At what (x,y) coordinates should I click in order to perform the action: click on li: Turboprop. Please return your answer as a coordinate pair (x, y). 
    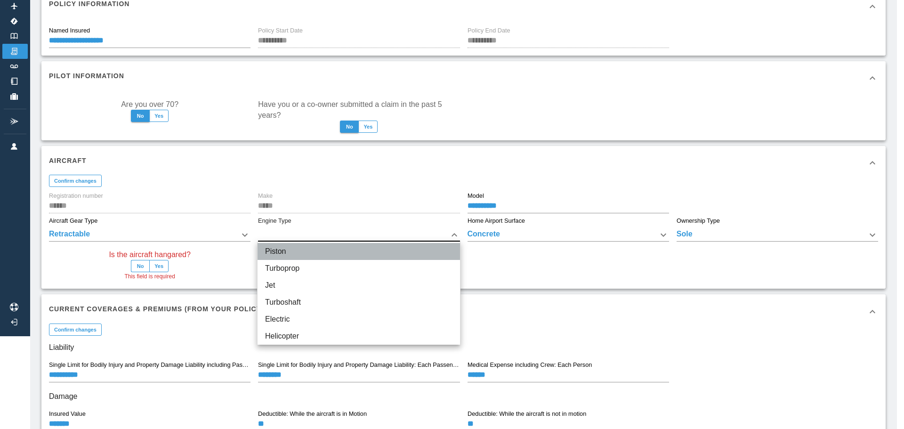
    Looking at the image, I should click on (359, 269).